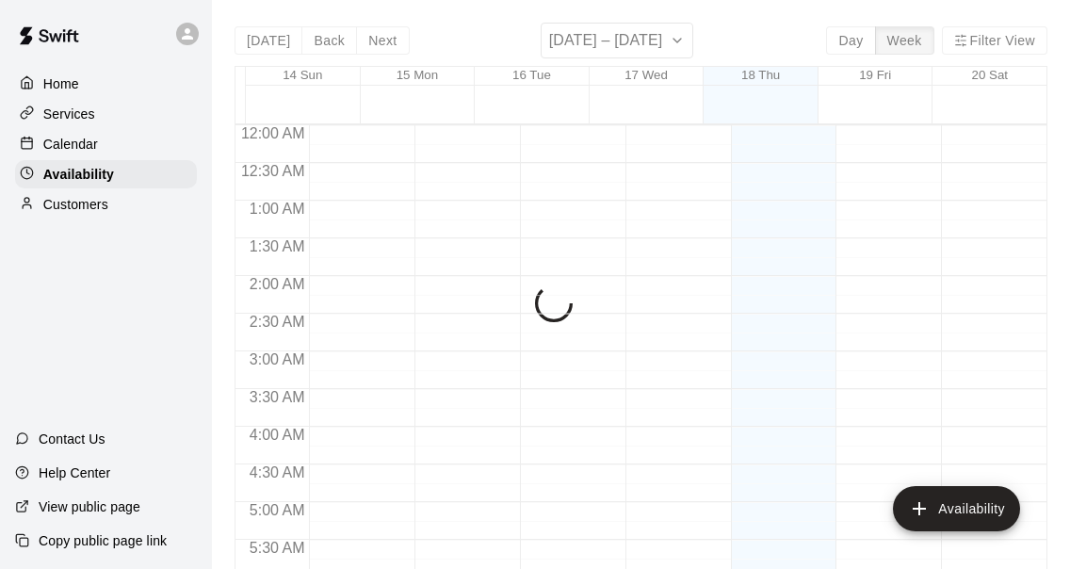  Describe the element at coordinates (302, 74) in the screenshot. I see `button: 14 Sun` at that location.